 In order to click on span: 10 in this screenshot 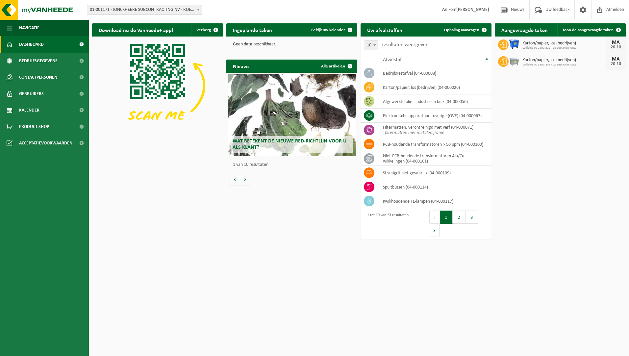, I will do `click(371, 45)`.